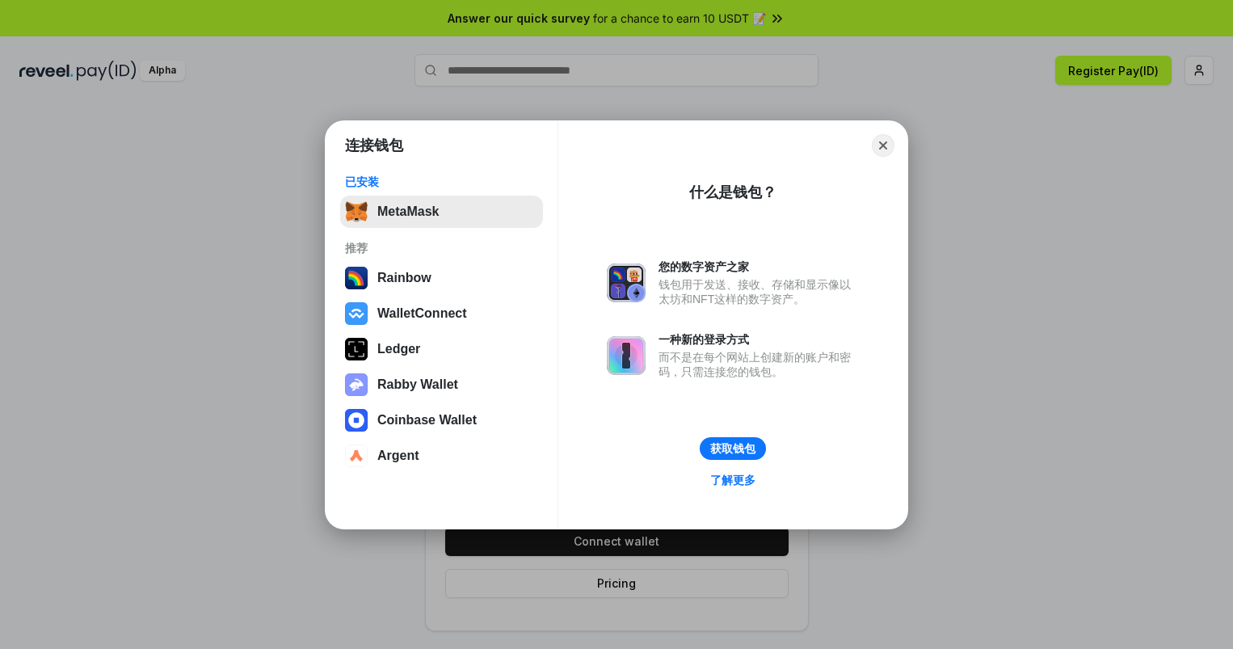 Image resolution: width=1233 pixels, height=649 pixels. I want to click on a: 了解更多, so click(733, 480).